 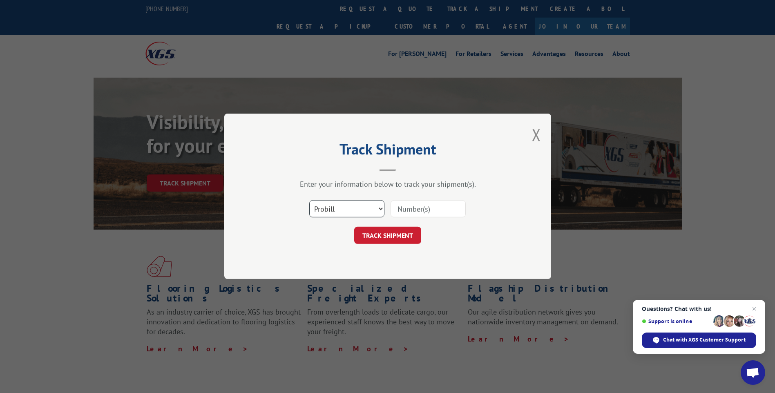 What do you see at coordinates (753, 373) in the screenshot?
I see `div: Open chat` at bounding box center [753, 373].